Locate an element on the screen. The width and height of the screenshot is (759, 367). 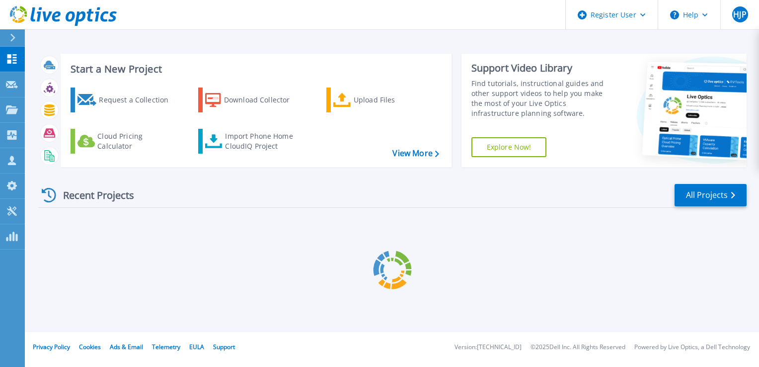
a: Telemetry is located at coordinates (166, 346).